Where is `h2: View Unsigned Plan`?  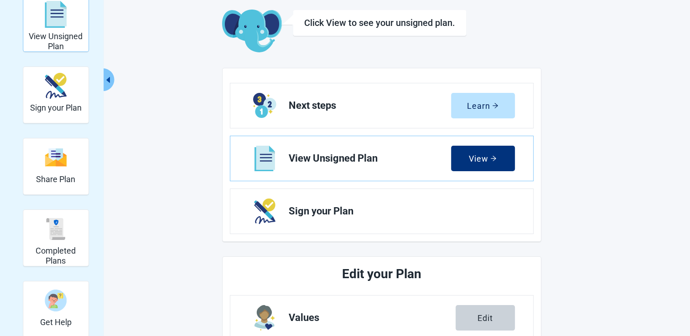 h2: View Unsigned Plan is located at coordinates (56, 41).